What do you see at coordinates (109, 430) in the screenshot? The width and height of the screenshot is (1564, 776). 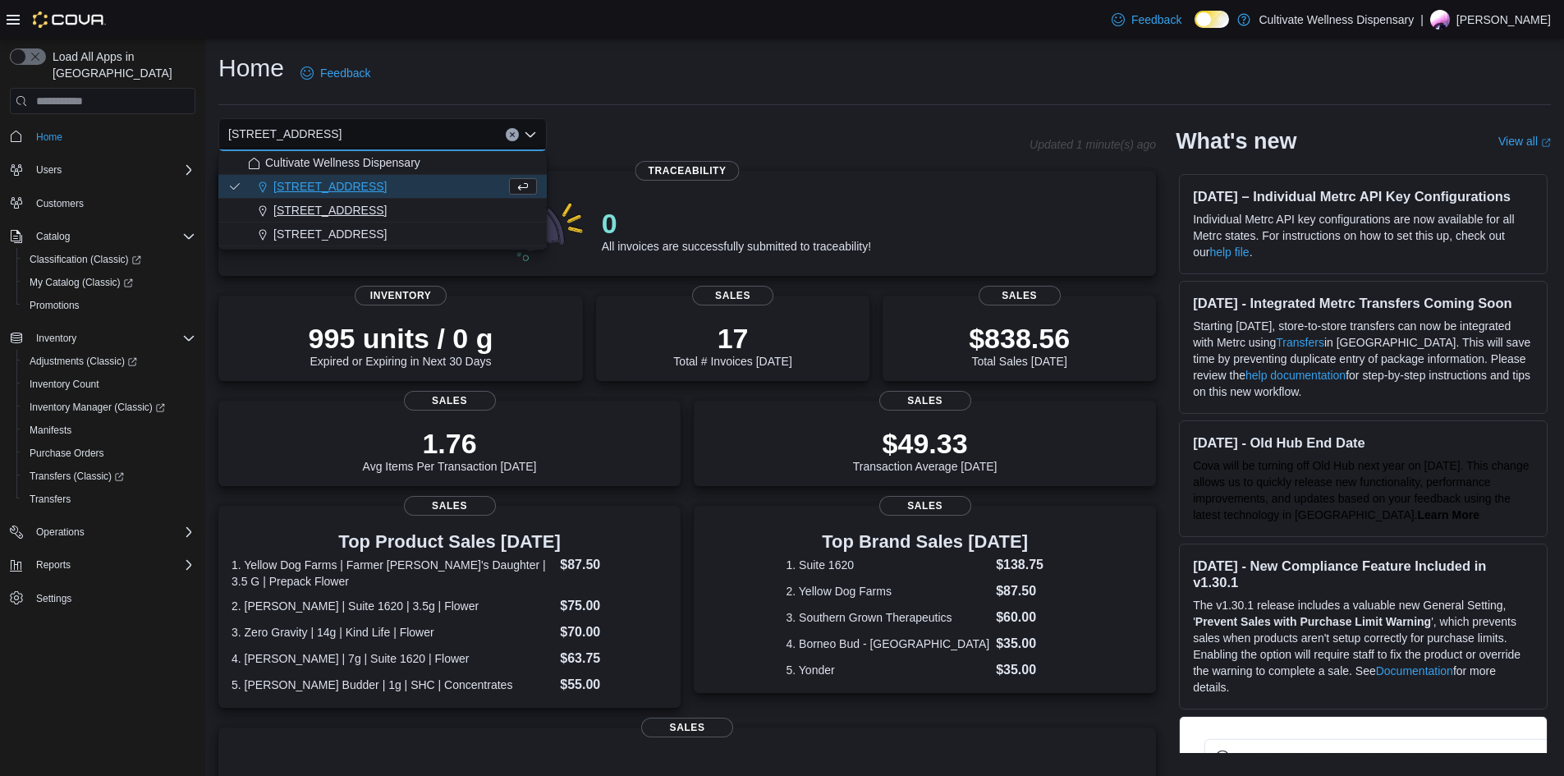 I see `button: Manifests` at bounding box center [109, 430].